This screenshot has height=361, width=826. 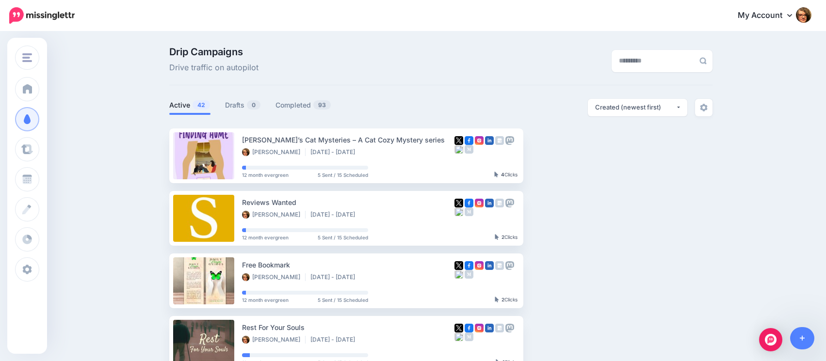 What do you see at coordinates (348, 202) in the screenshot?
I see `div: Reviews Wanted` at bounding box center [348, 202].